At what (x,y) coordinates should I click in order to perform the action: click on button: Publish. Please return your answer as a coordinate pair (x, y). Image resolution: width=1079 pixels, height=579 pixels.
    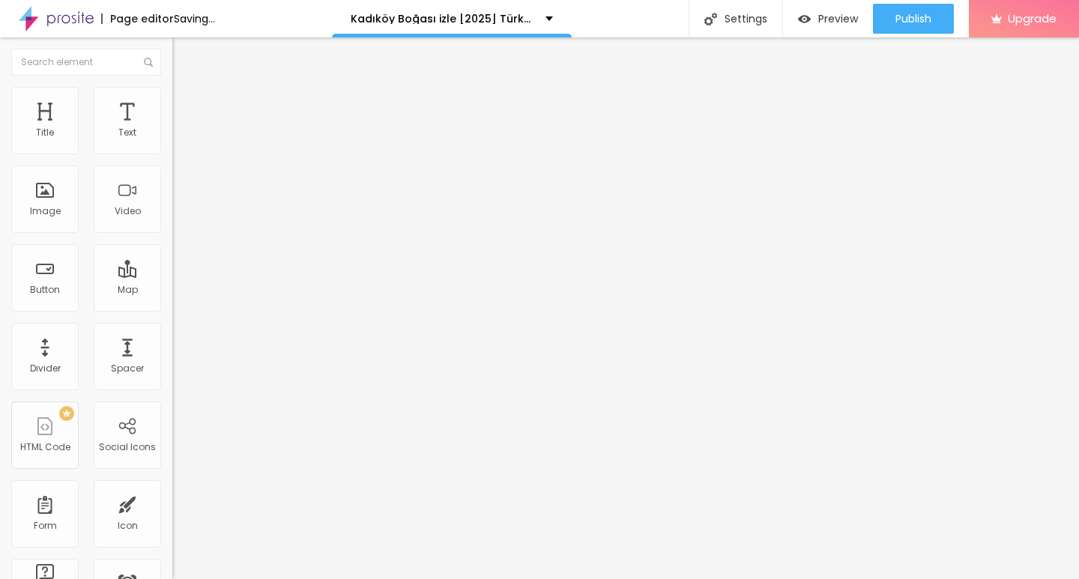
    Looking at the image, I should click on (913, 19).